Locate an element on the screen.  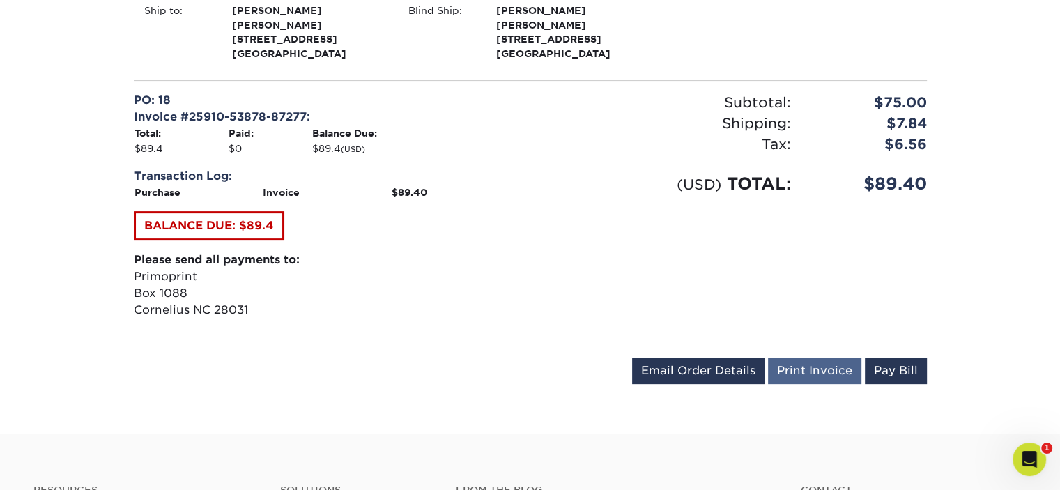
div: Subtotal: is located at coordinates (665, 102).